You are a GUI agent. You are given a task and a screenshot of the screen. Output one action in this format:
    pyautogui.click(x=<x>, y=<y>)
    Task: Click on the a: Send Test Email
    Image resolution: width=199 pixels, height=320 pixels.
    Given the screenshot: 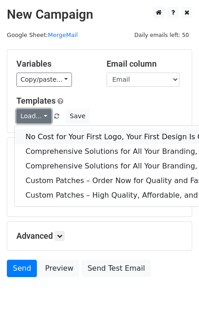 What is the action you would take?
    pyautogui.click(x=116, y=268)
    